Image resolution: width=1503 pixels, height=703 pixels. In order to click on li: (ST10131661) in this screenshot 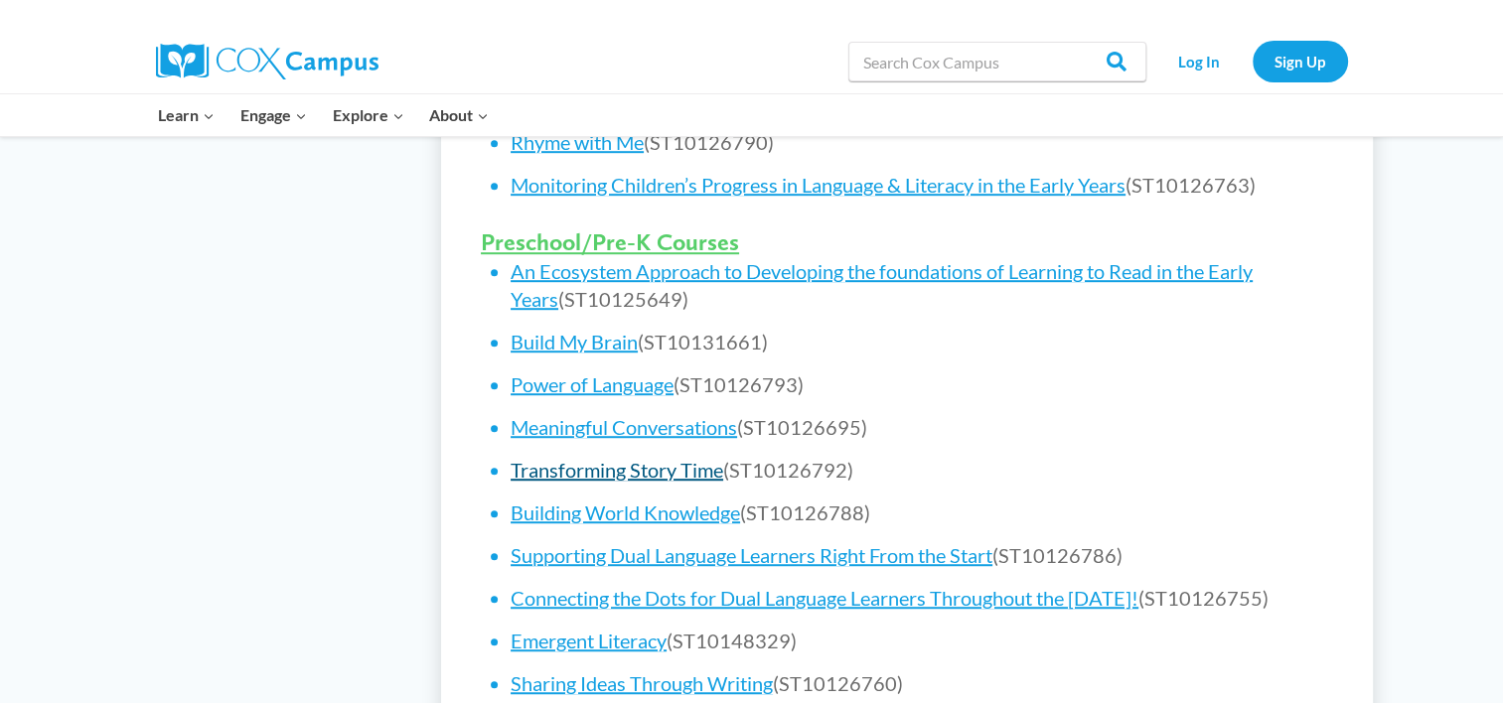, I will do `click(922, 342)`.